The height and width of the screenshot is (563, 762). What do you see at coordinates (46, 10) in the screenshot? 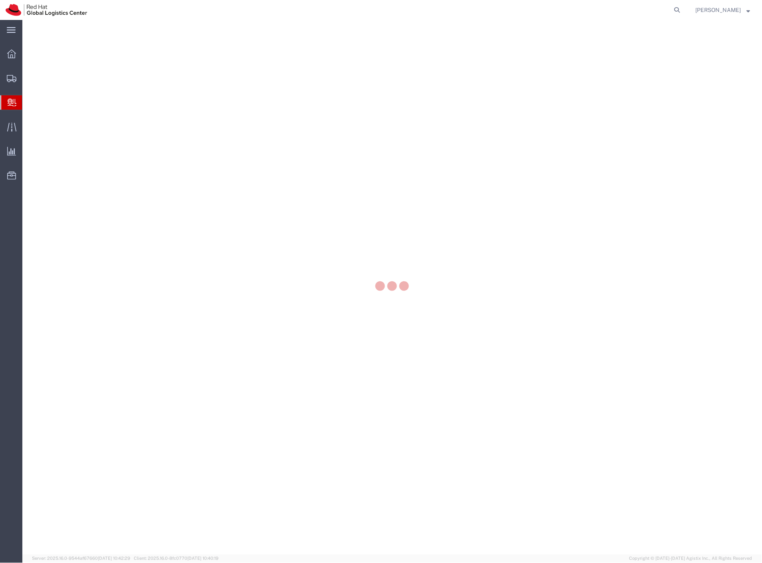
I see `img: logo` at bounding box center [46, 10].